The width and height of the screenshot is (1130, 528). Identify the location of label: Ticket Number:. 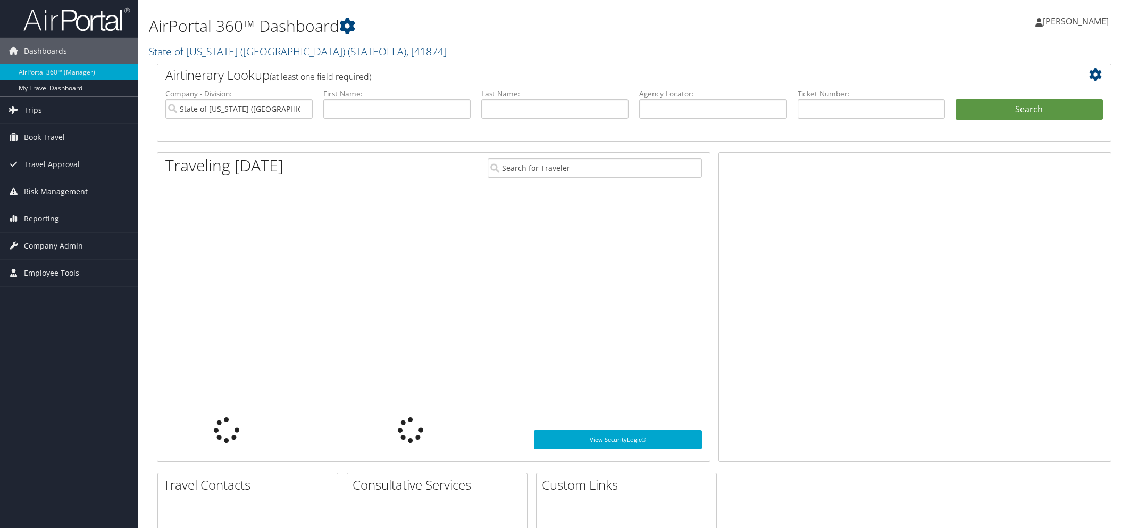
(871, 94).